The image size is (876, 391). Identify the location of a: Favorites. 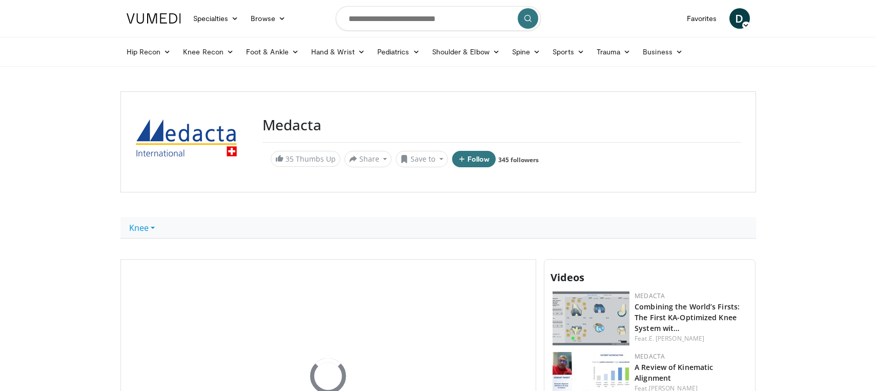
(702, 18).